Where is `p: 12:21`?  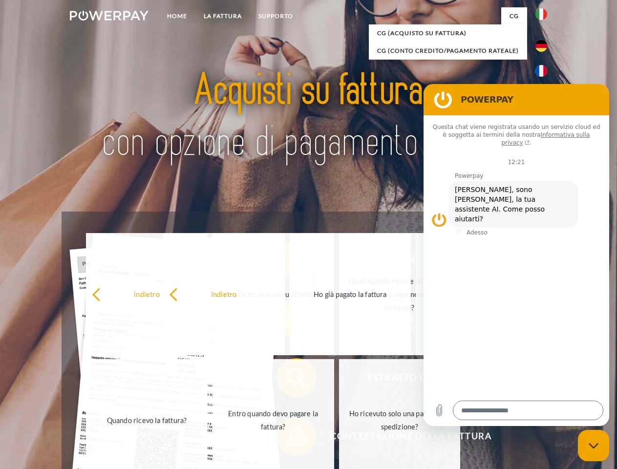 p: 12:21 is located at coordinates (93, 78).